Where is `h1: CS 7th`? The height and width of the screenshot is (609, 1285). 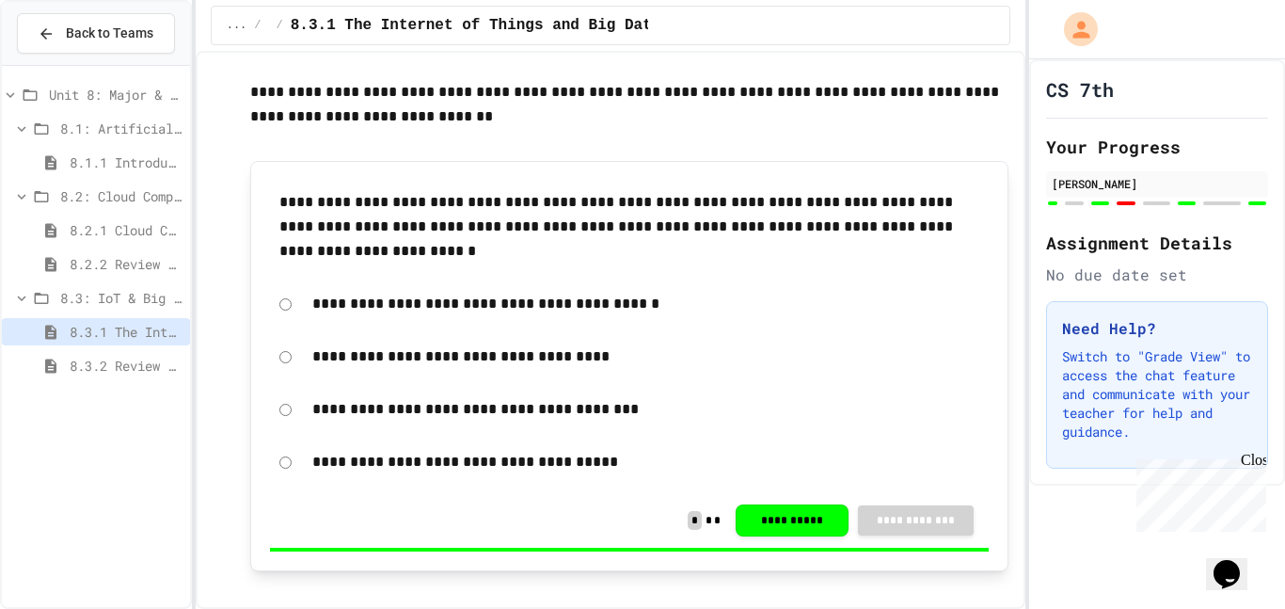
h1: CS 7th is located at coordinates (1080, 89).